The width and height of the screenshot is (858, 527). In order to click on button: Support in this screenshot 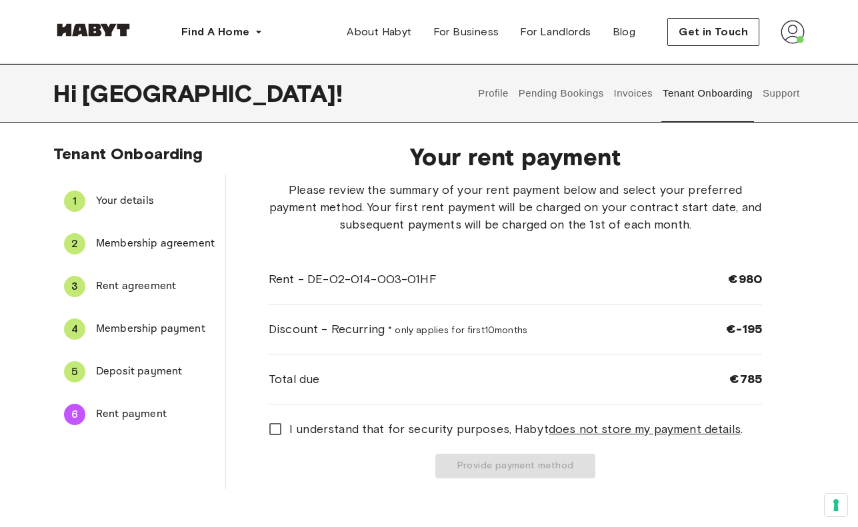, I will do `click(781, 93)`.